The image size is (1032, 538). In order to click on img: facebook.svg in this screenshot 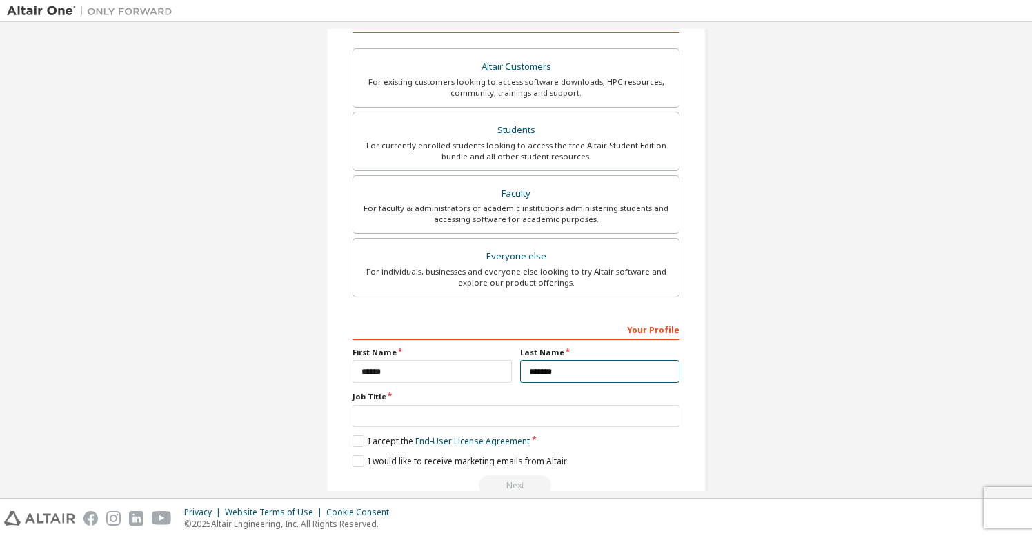, I will do `click(90, 518)`.